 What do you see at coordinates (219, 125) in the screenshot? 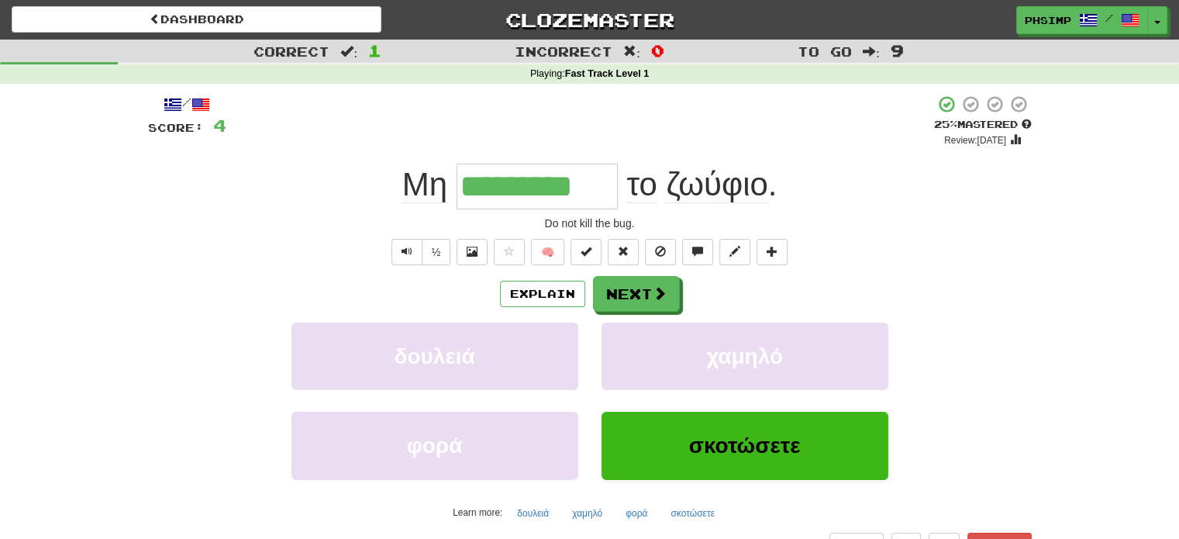
I see `span: 4` at bounding box center [219, 125].